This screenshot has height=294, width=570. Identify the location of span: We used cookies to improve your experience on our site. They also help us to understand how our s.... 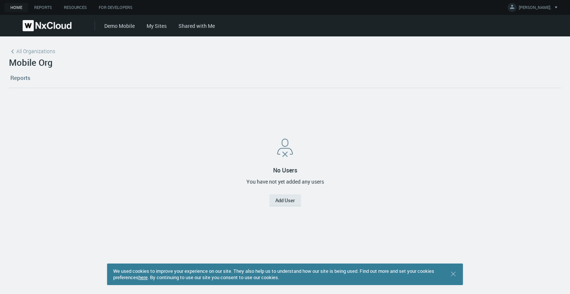
(273, 273).